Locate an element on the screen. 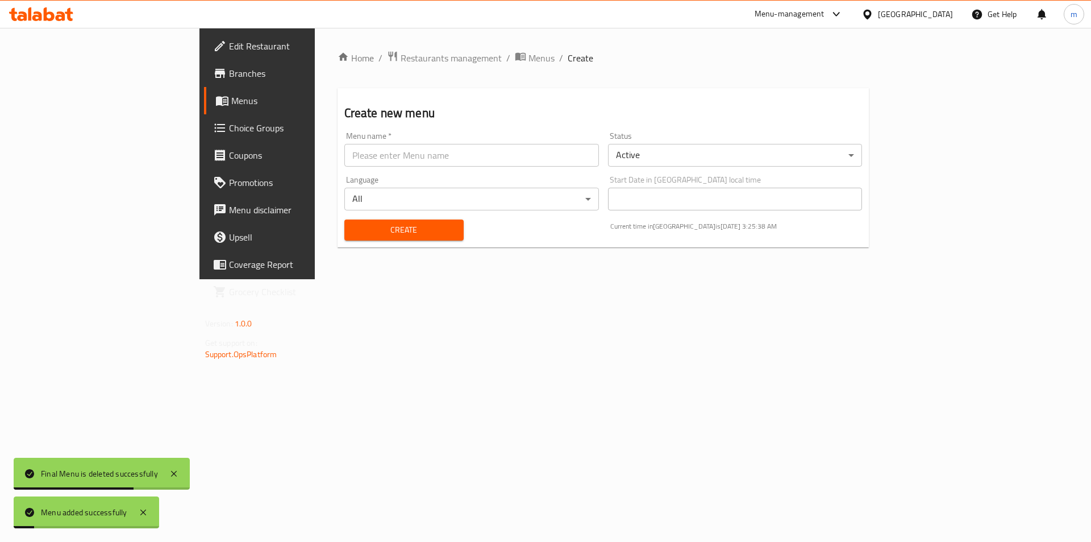 This screenshot has height=542, width=1091. span: Branches is located at coordinates (301, 73).